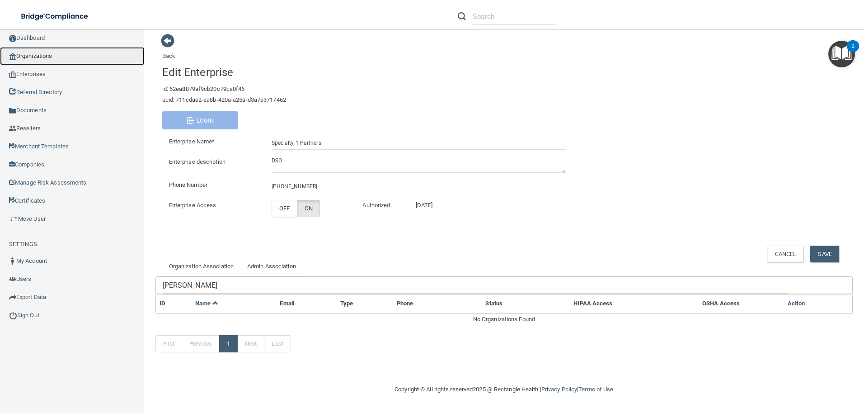  What do you see at coordinates (378, 205) in the screenshot?
I see `p: Authorized` at bounding box center [378, 205].